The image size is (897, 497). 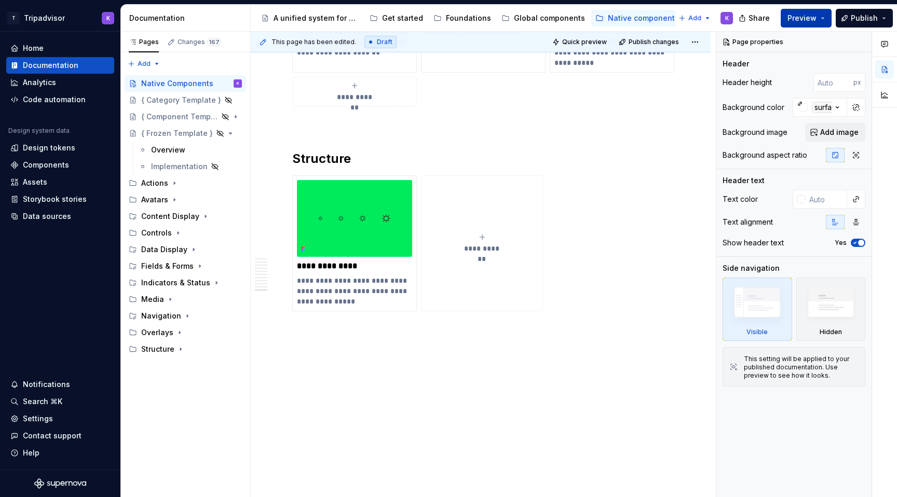 I want to click on span: Add, so click(x=694, y=18).